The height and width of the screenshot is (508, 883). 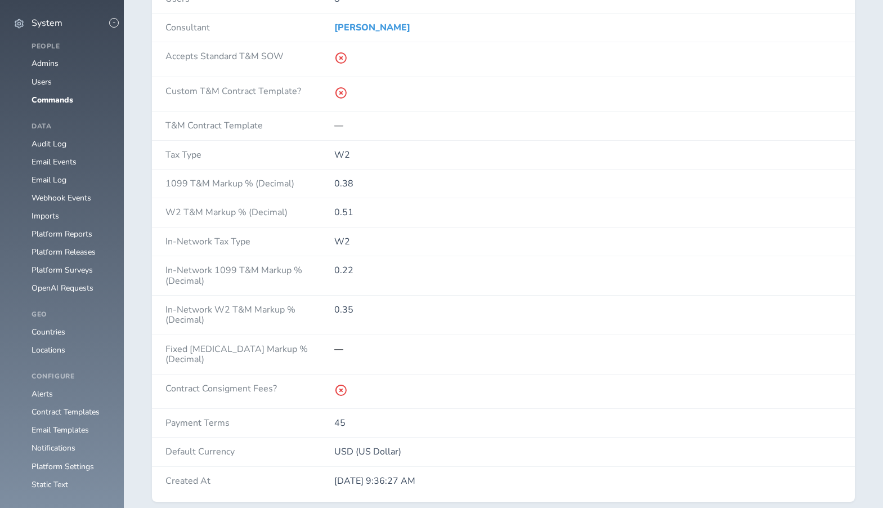 I want to click on h4: People, so click(x=71, y=47).